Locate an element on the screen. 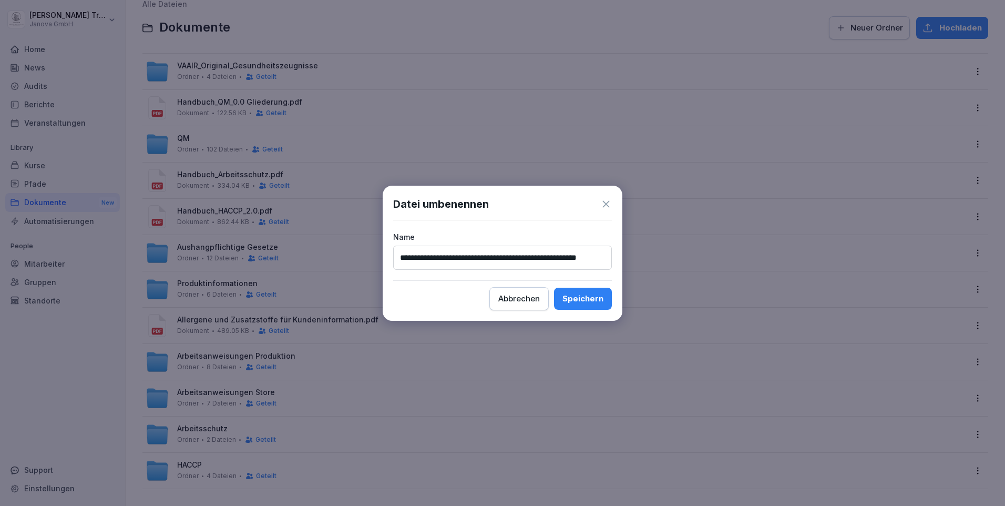 Image resolution: width=1005 pixels, height=506 pixels. h1: Datei umbenennen is located at coordinates (441, 204).